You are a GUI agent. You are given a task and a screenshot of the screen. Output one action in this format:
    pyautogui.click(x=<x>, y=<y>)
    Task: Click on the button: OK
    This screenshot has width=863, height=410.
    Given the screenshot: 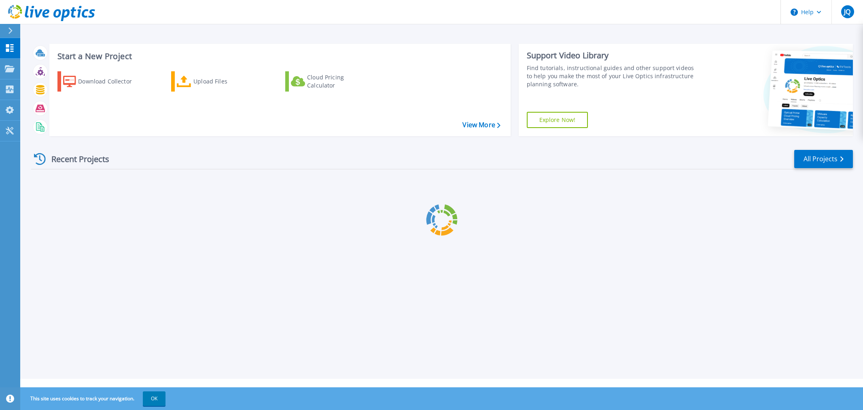 What is the action you would take?
    pyautogui.click(x=154, y=398)
    